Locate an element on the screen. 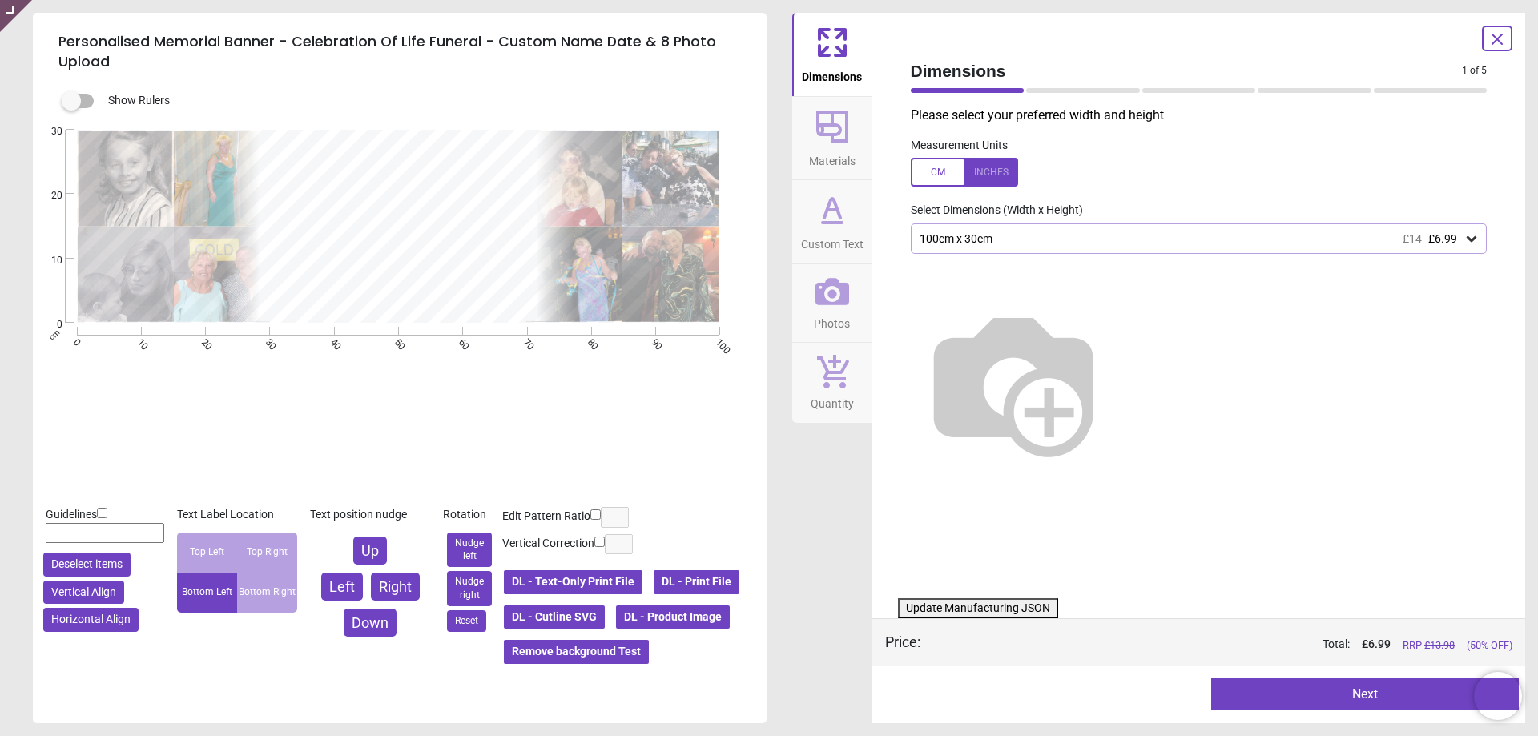 Image resolution: width=1538 pixels, height=736 pixels. div: Bottom Right is located at coordinates (267, 593).